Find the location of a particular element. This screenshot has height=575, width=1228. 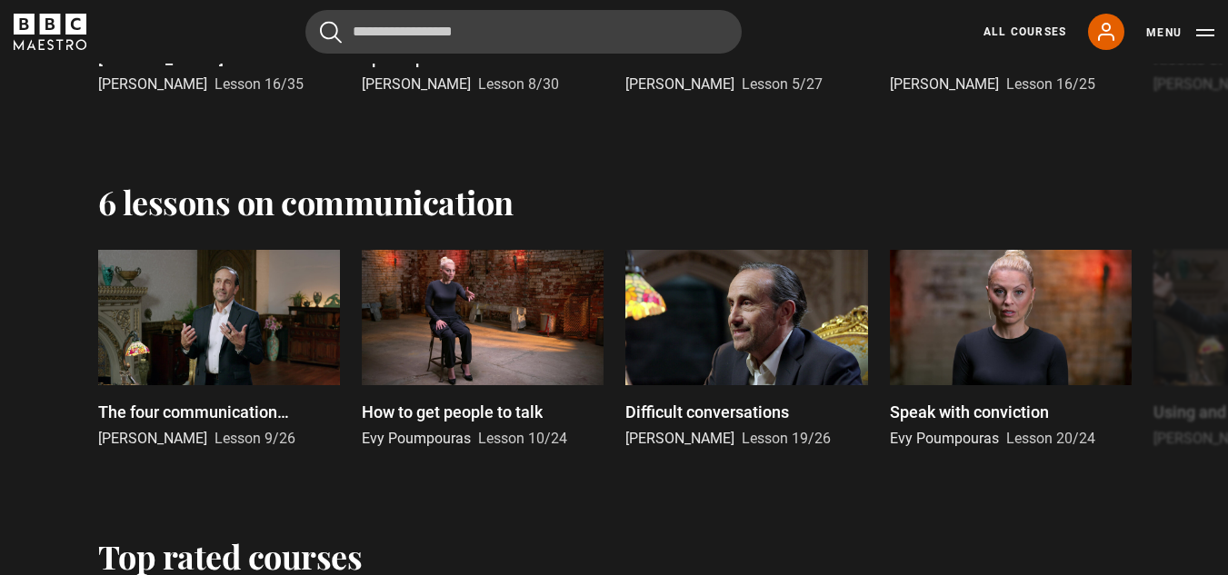

span: Lesson 19/26 is located at coordinates (786, 438).